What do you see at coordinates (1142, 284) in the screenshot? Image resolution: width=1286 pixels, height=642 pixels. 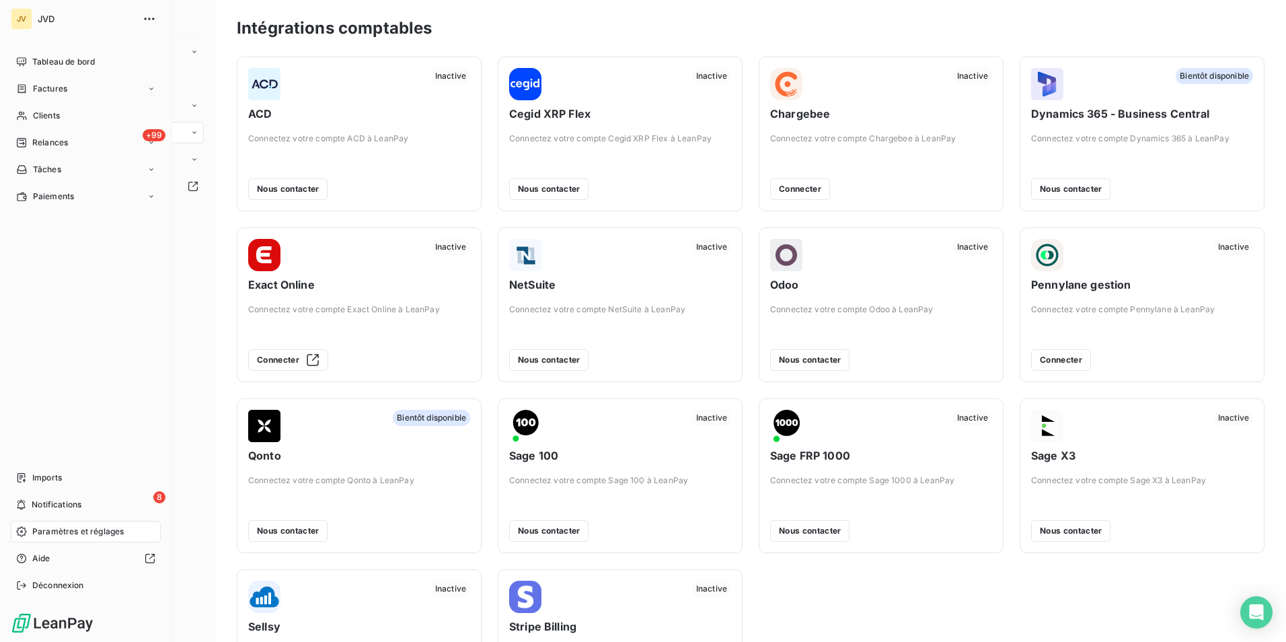 I see `span: Pennylane gestion` at bounding box center [1142, 284].